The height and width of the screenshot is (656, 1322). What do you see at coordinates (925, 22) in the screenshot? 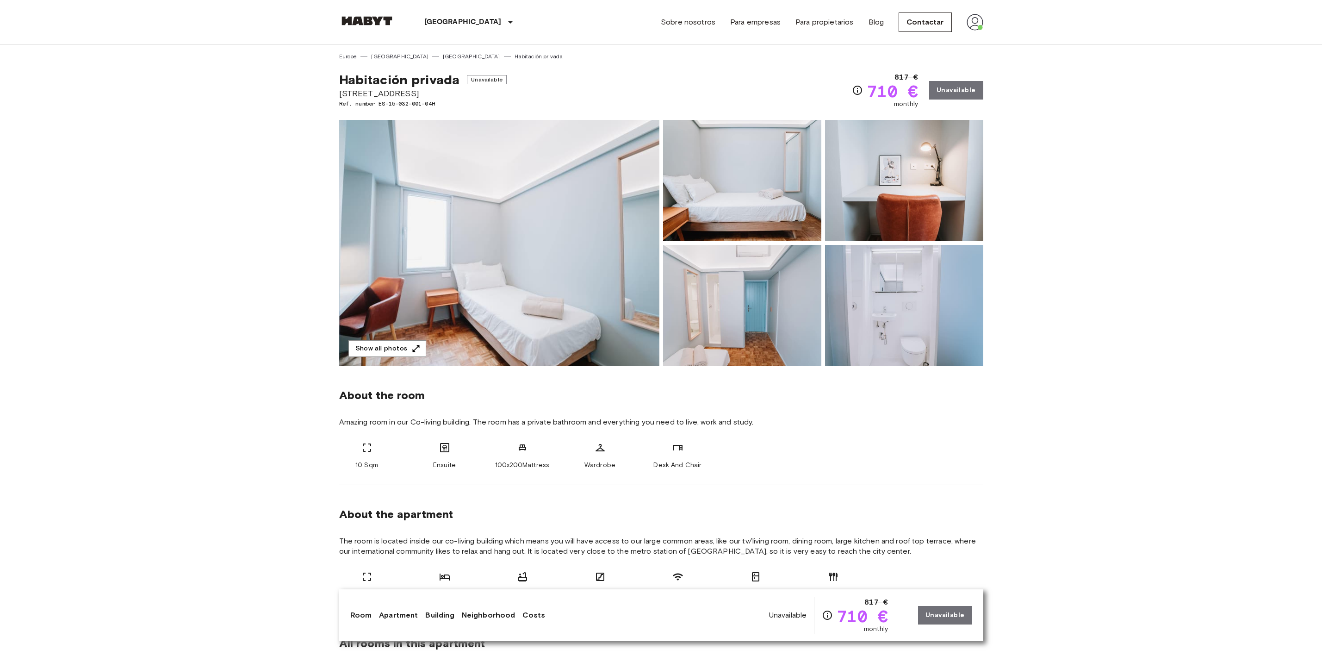
I see `a: Contactar` at bounding box center [925, 22].